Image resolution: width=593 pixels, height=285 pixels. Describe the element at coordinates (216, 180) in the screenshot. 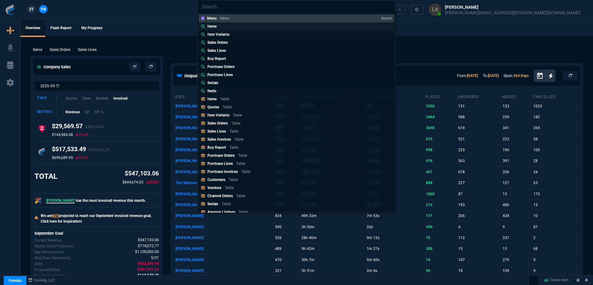

I see `p: Customers` at that location.